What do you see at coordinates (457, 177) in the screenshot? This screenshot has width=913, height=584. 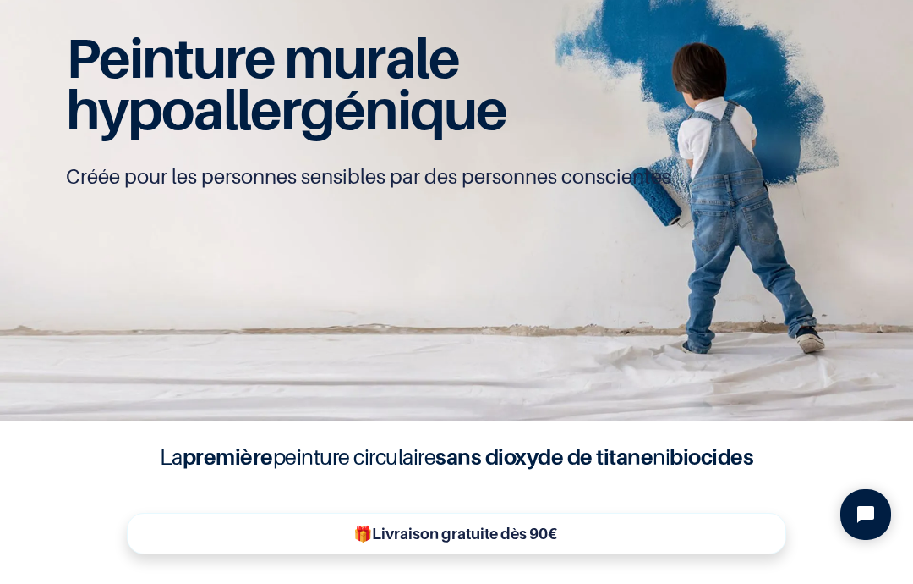 I see `p: Créée pour les personnes sensibles par des personnes conscientes` at bounding box center [457, 177].